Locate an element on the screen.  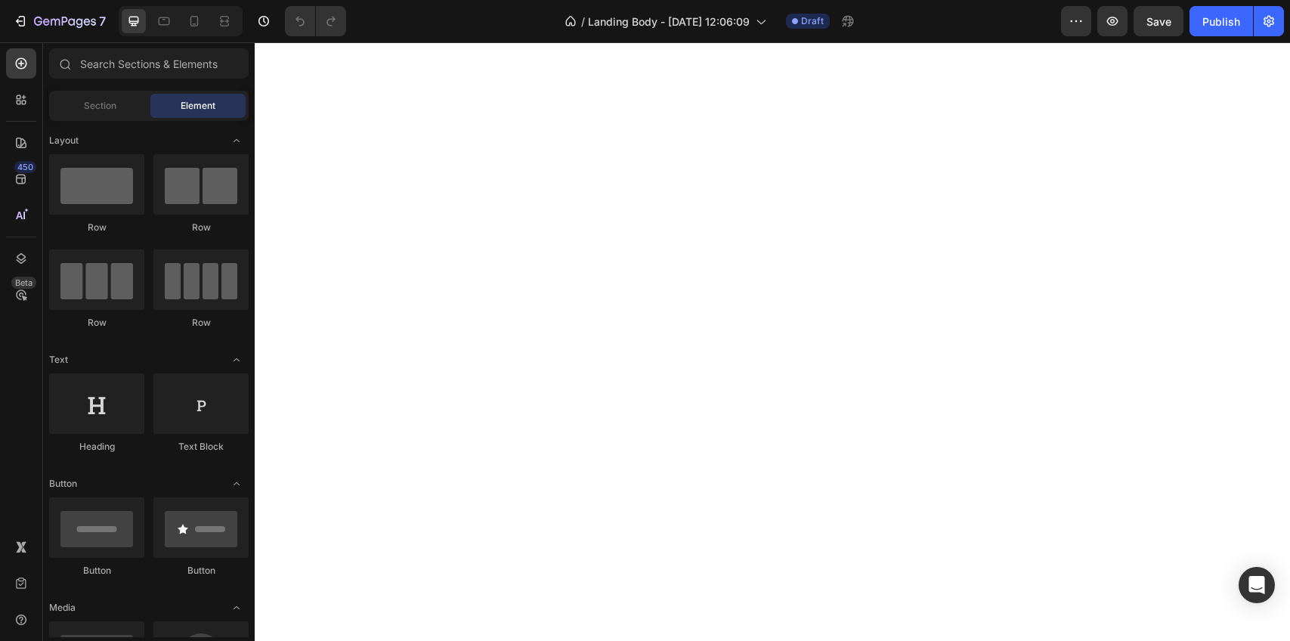
button: 7 is located at coordinates (59, 21).